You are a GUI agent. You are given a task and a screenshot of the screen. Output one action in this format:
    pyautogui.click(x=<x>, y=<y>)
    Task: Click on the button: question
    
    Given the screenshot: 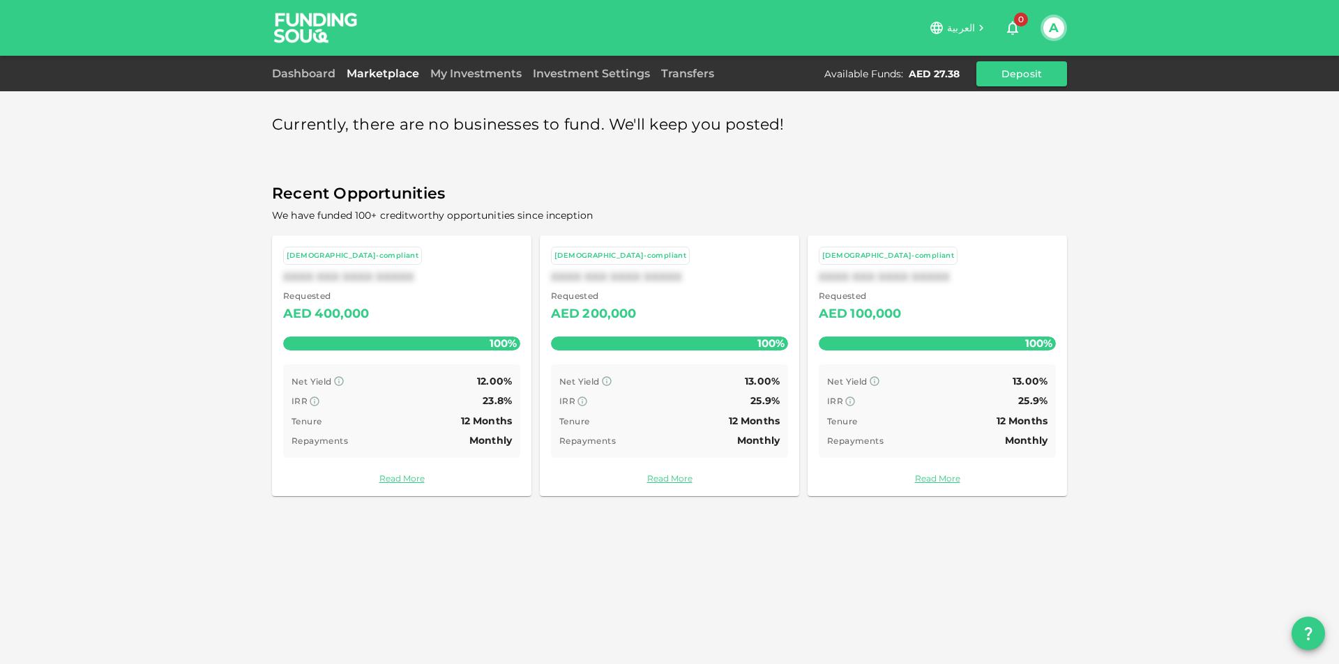 What is the action you would take?
    pyautogui.click(x=1308, y=634)
    